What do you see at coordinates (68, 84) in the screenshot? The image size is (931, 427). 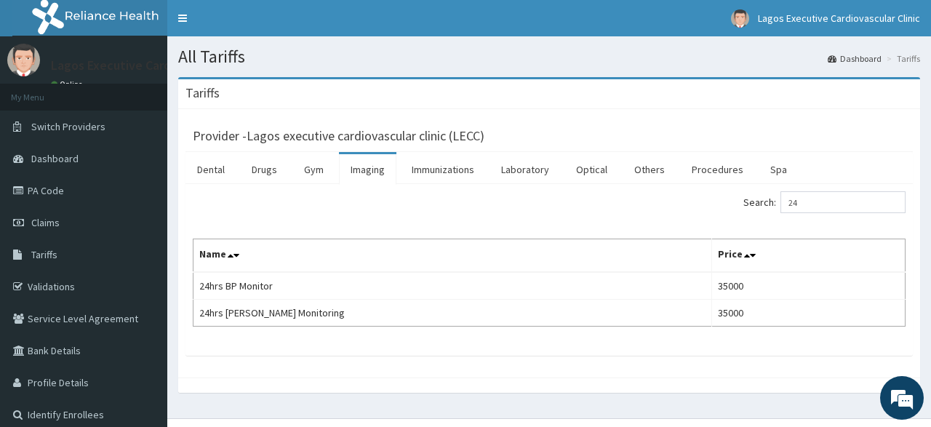 I see `a: Online` at bounding box center [68, 84].